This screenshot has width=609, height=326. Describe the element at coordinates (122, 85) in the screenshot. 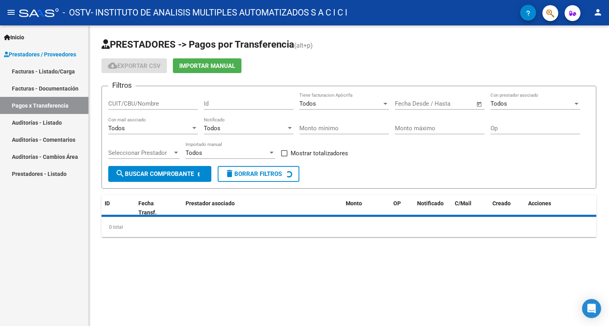

I see `h3: Filtros` at that location.